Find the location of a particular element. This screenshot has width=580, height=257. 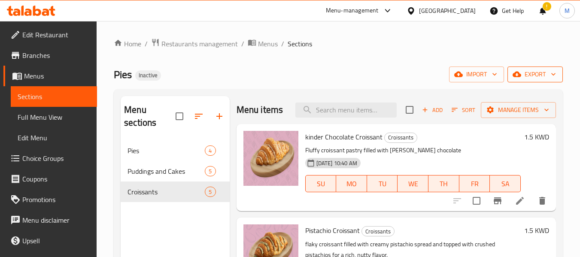

button: Add section is located at coordinates (219, 116).